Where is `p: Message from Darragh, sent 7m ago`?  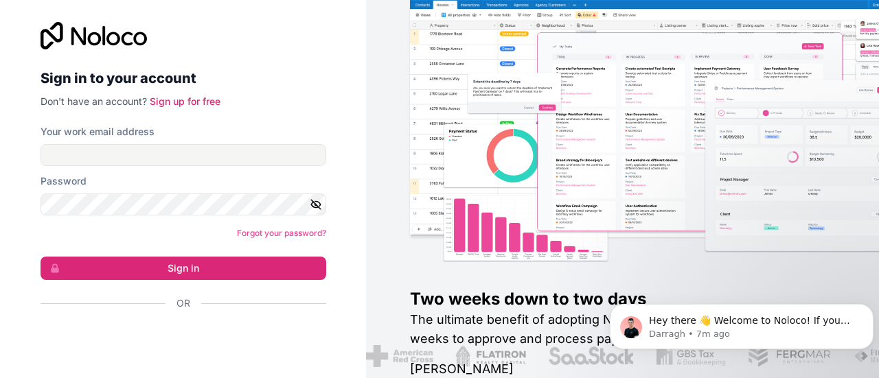
p: Message from Darragh, sent 7m ago is located at coordinates (148, 59).